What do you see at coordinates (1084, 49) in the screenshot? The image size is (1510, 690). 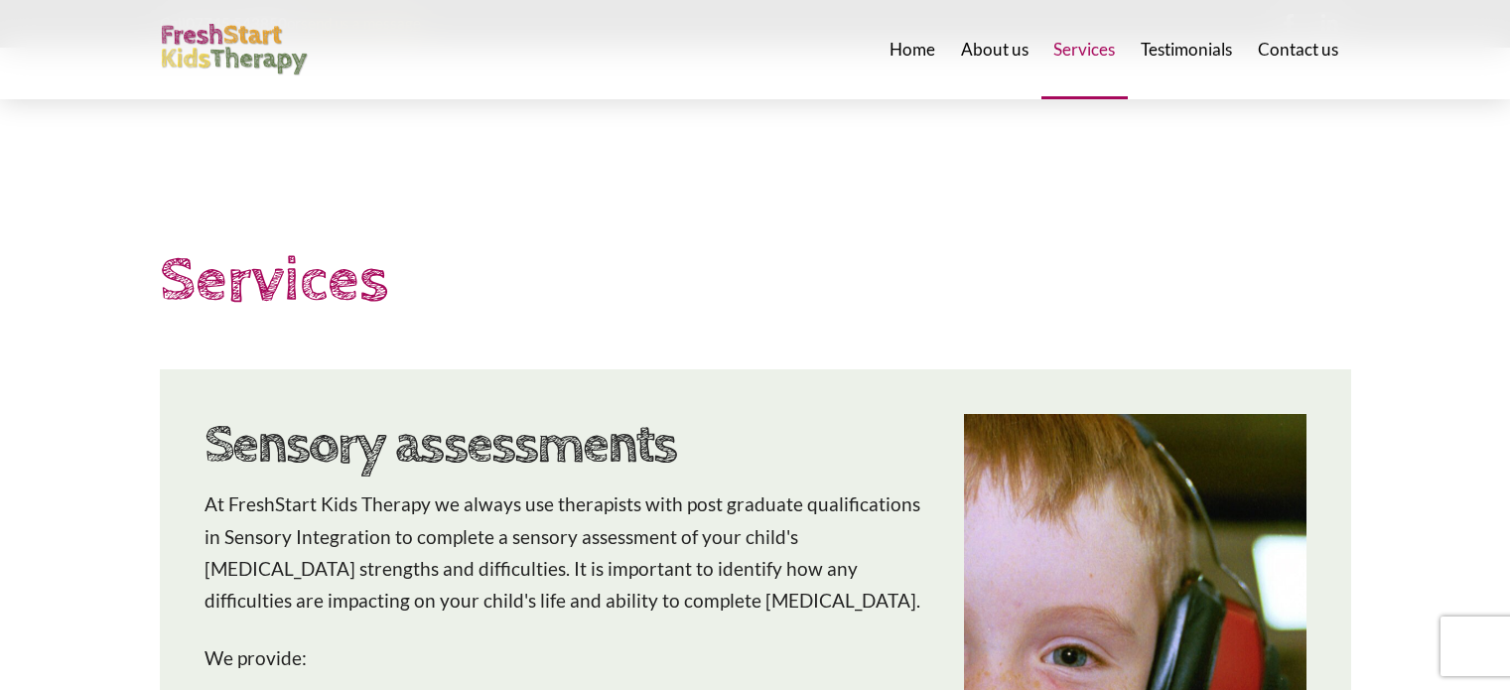 I see `span: Services` at bounding box center [1084, 49].